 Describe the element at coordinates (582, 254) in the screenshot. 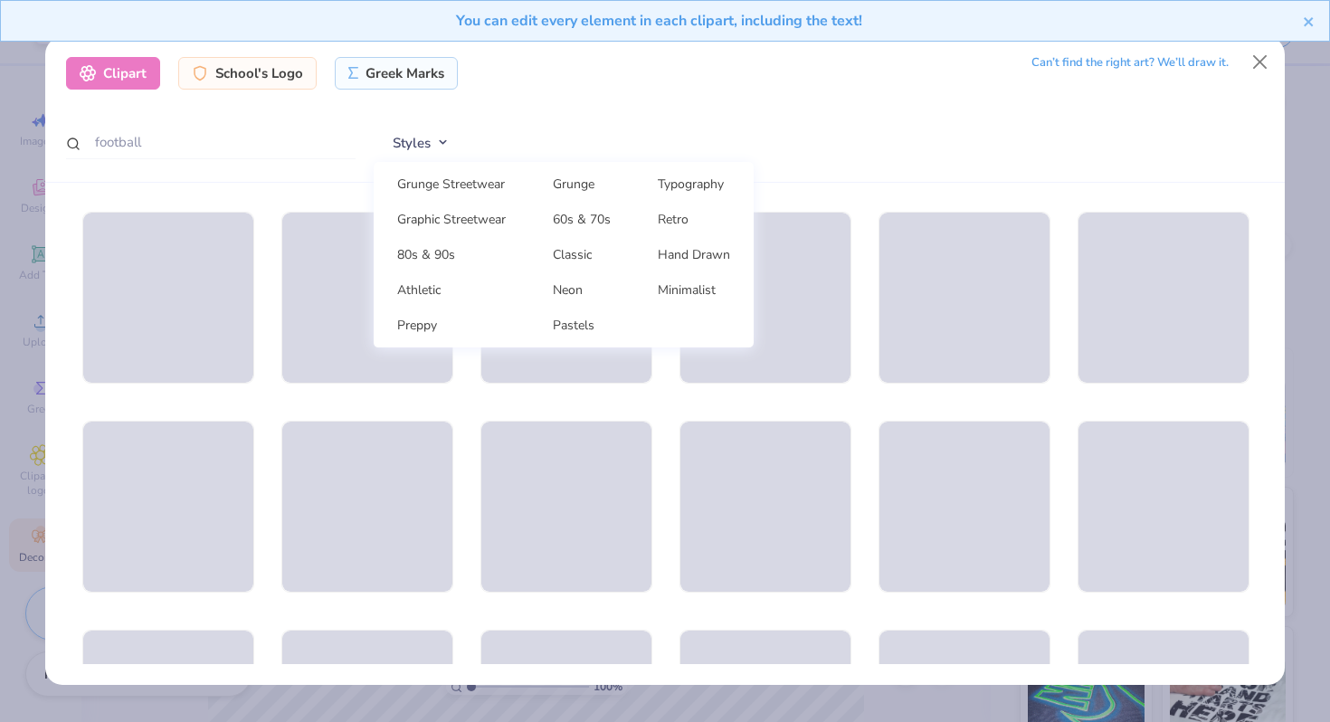

I see `a: Classic` at that location.